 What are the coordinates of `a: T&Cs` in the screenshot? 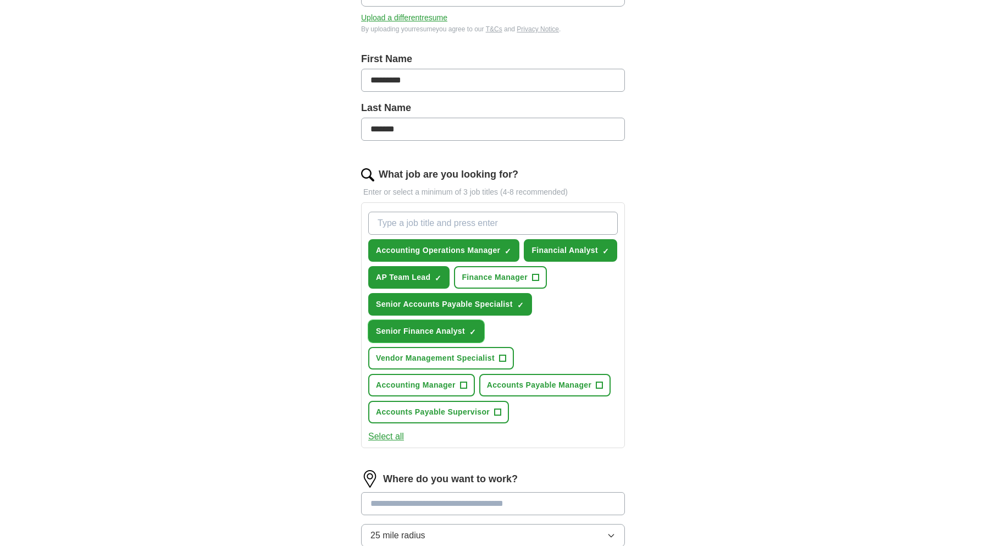 It's located at (494, 29).